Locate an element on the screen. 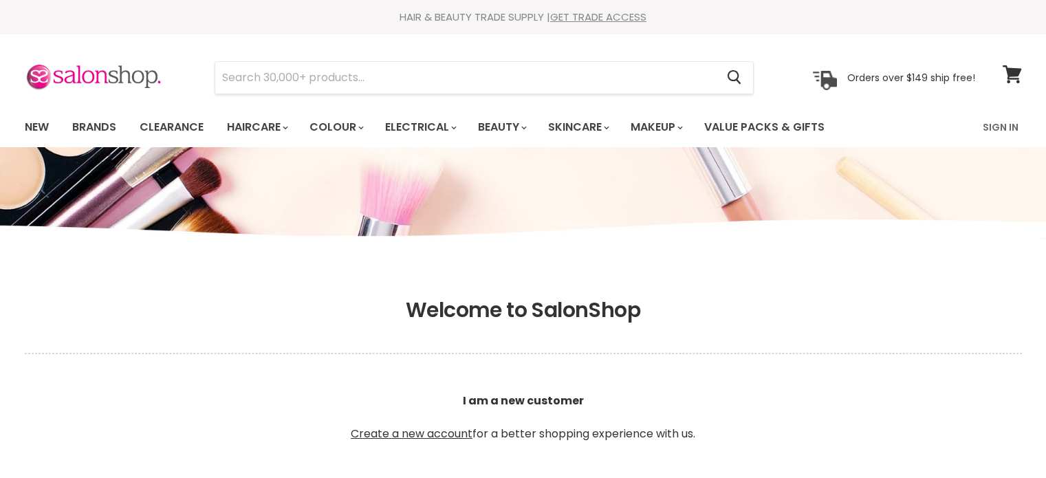  p: Orders over $149 ship free! is located at coordinates (911, 77).